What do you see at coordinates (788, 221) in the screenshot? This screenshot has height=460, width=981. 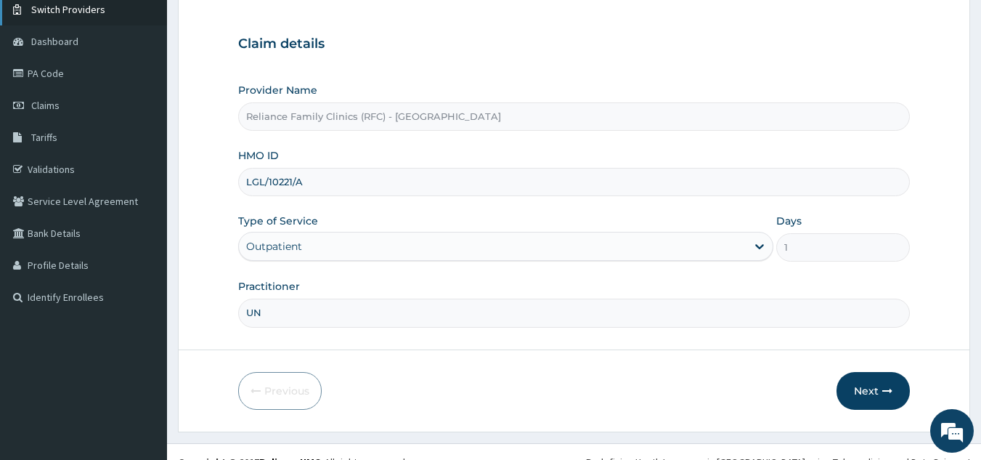 I see `label: Days` at bounding box center [788, 221].